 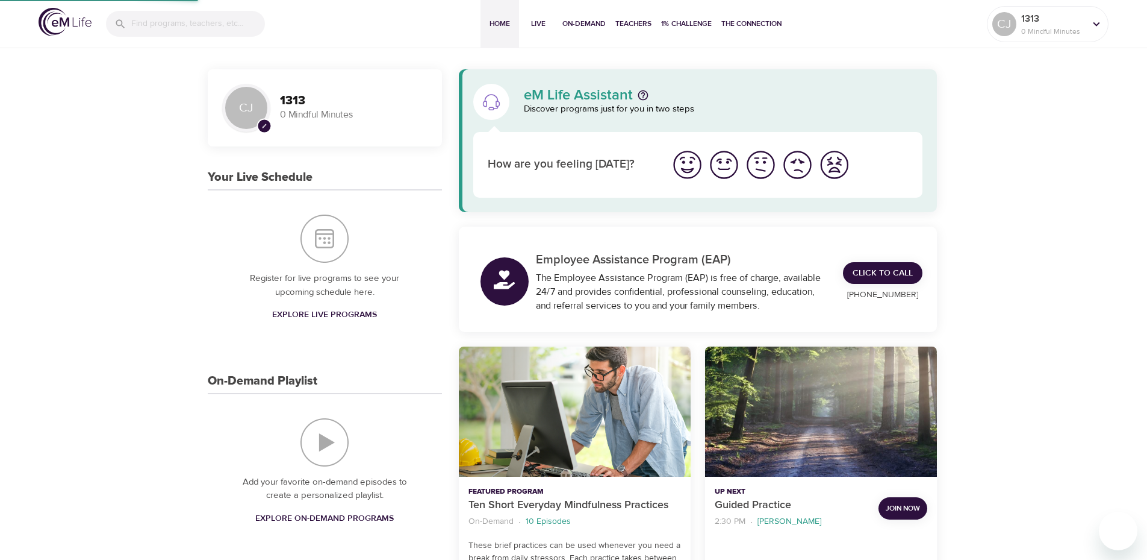 What do you see at coordinates (325, 442) in the screenshot?
I see `img: On-Demand Playlist` at bounding box center [325, 442].